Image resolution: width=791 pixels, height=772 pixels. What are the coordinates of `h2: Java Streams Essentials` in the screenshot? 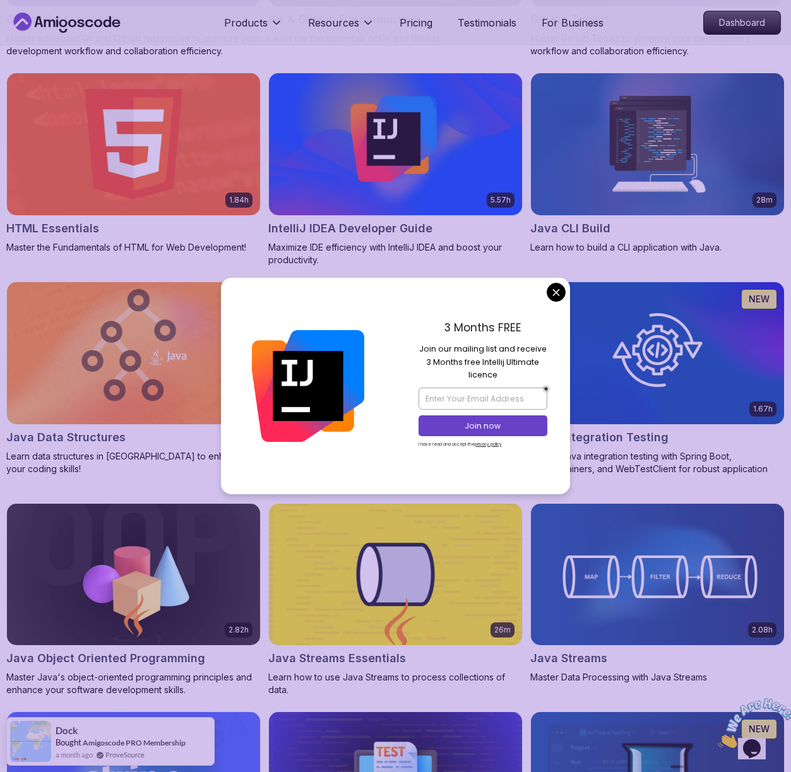 It's located at (337, 659).